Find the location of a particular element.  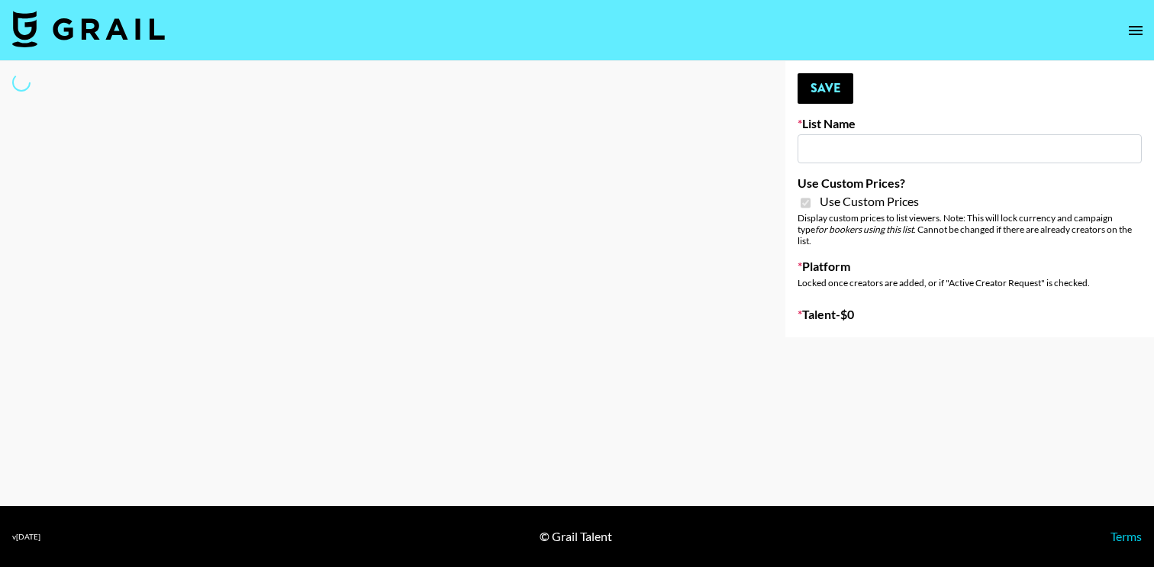

em: for bookers using this list is located at coordinates (864, 229).